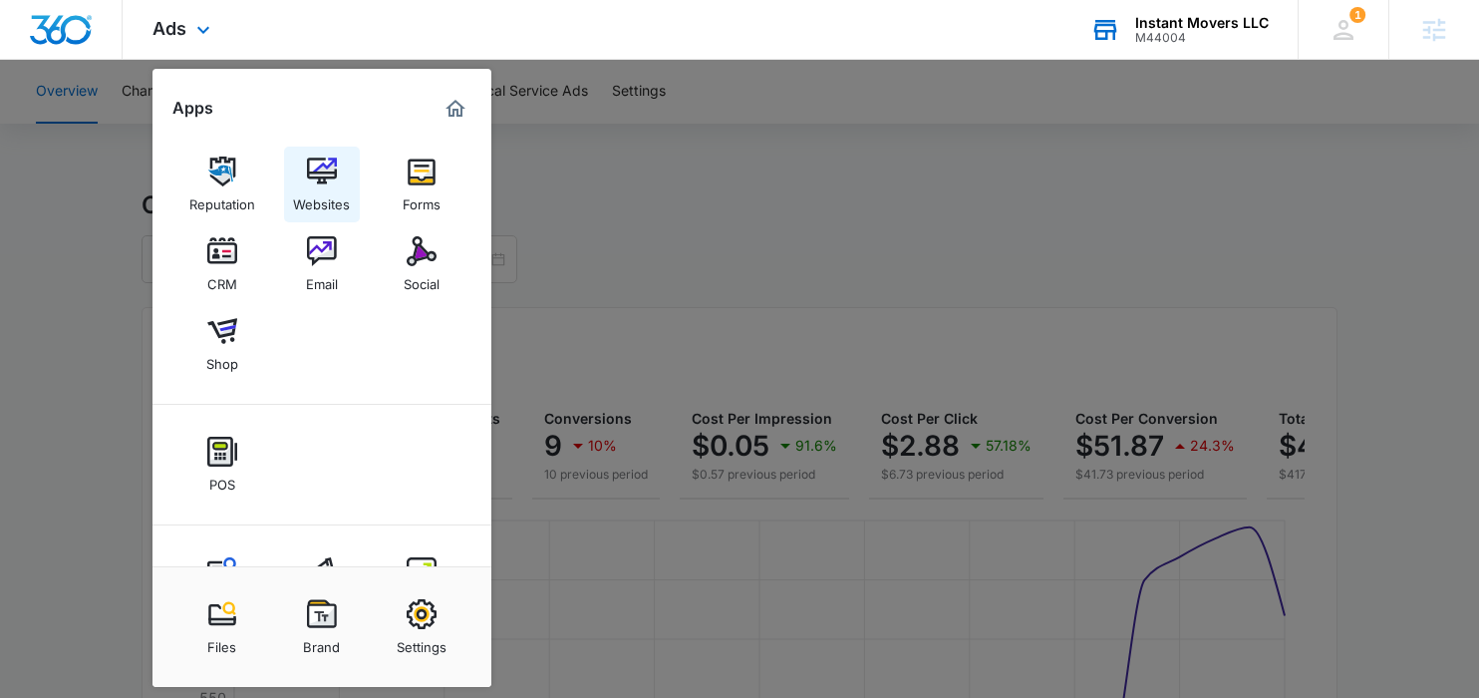  What do you see at coordinates (222, 264) in the screenshot?
I see `a: CRM` at bounding box center [222, 264].